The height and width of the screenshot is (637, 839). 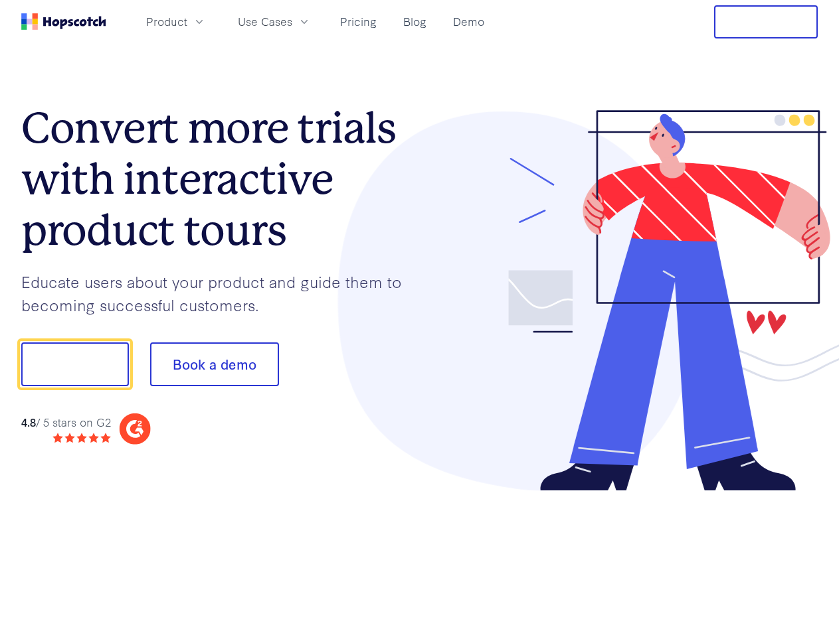 What do you see at coordinates (214, 365) in the screenshot?
I see `button: Book a demo` at bounding box center [214, 365].